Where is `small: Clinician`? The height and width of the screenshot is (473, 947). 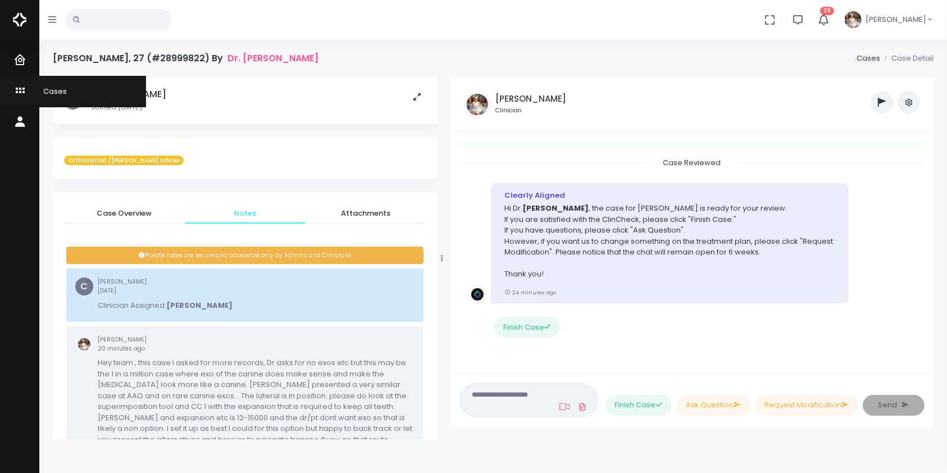
small: Clinician is located at coordinates (531, 111).